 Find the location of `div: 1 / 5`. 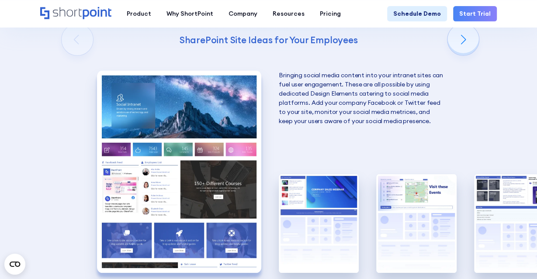

div: 1 / 5 is located at coordinates (179, 172).